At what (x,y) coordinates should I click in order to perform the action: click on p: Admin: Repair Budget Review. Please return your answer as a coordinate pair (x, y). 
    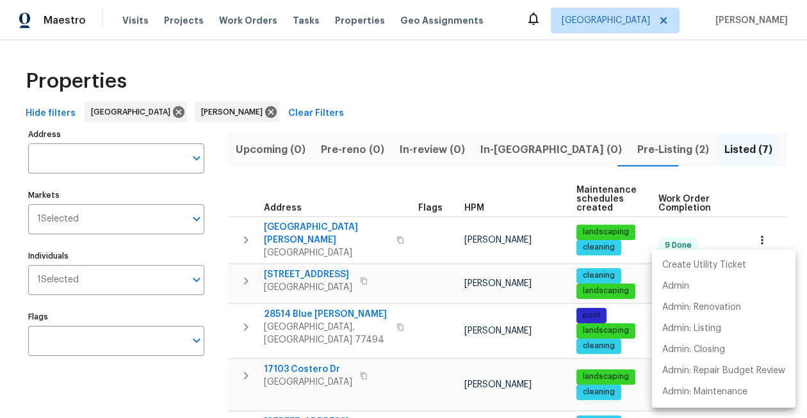
    Looking at the image, I should click on (724, 371).